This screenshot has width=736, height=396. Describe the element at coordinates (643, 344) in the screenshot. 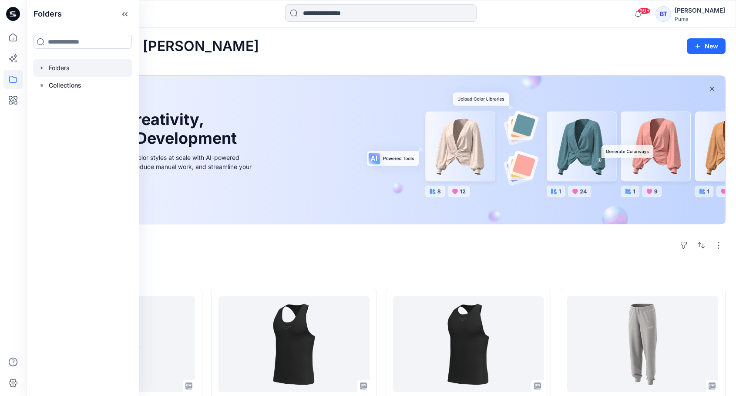

I see `a: 696021 ESS Logo Sweatpants FL cl g` at that location.